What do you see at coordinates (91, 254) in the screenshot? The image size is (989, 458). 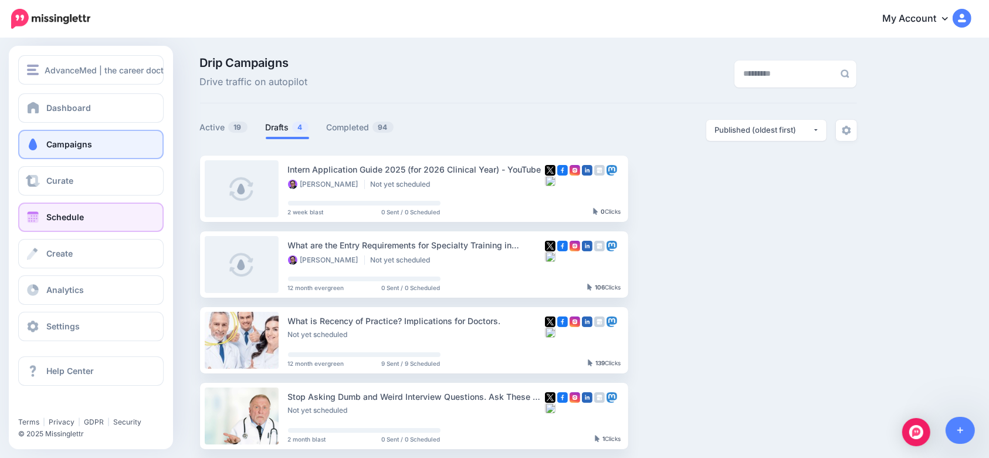 I see `a: Create` at bounding box center [91, 254].